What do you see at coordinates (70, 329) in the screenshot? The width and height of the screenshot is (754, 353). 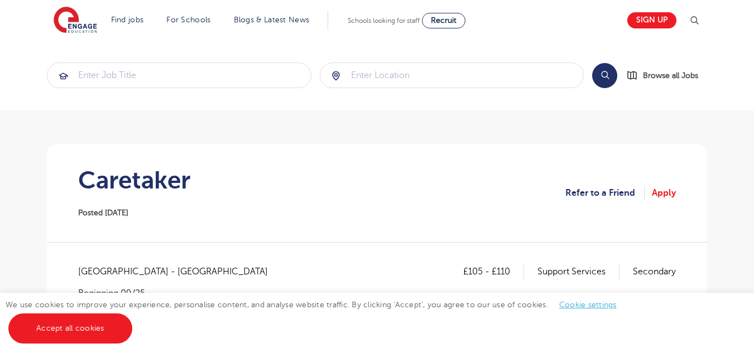 I see `a: Accept all cookies` at bounding box center [70, 329].